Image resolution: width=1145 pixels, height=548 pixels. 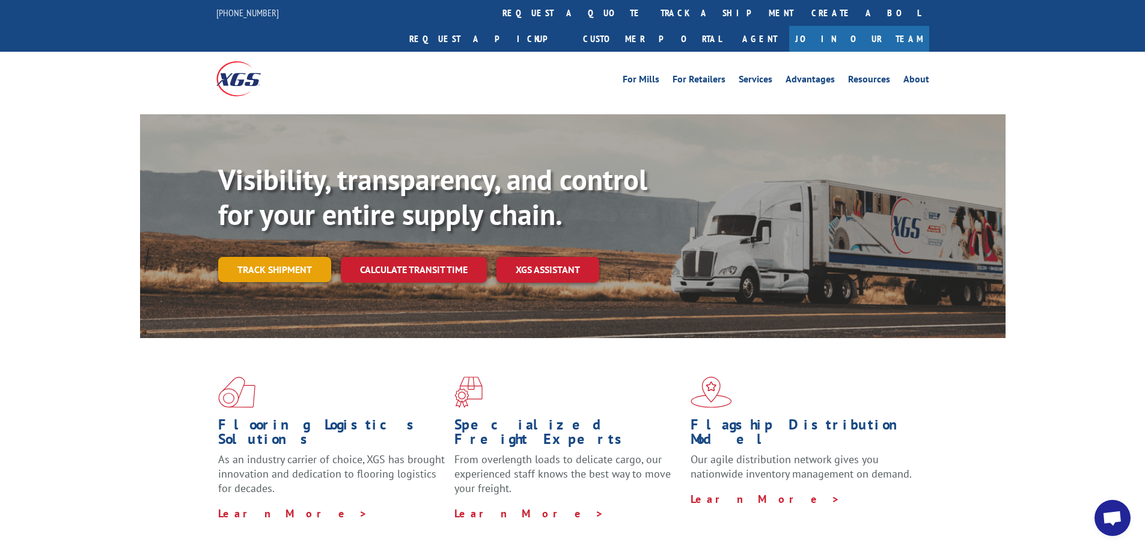 I want to click on a: Join Our Team, so click(x=859, y=38).